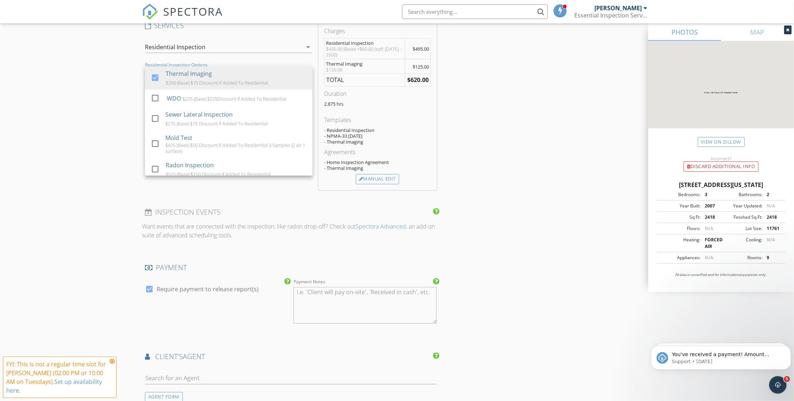 This screenshot has width=794, height=401. Describe the element at coordinates (721, 93) in the screenshot. I see `img: streetview` at that location.